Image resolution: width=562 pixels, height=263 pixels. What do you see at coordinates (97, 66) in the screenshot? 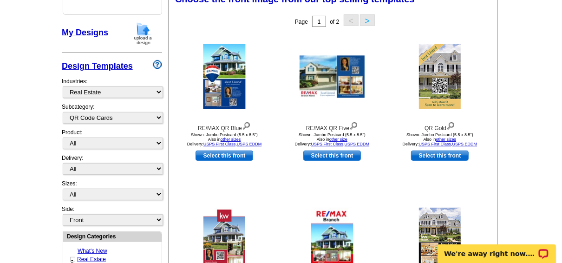
I see `a: Design Templates` at bounding box center [97, 66].